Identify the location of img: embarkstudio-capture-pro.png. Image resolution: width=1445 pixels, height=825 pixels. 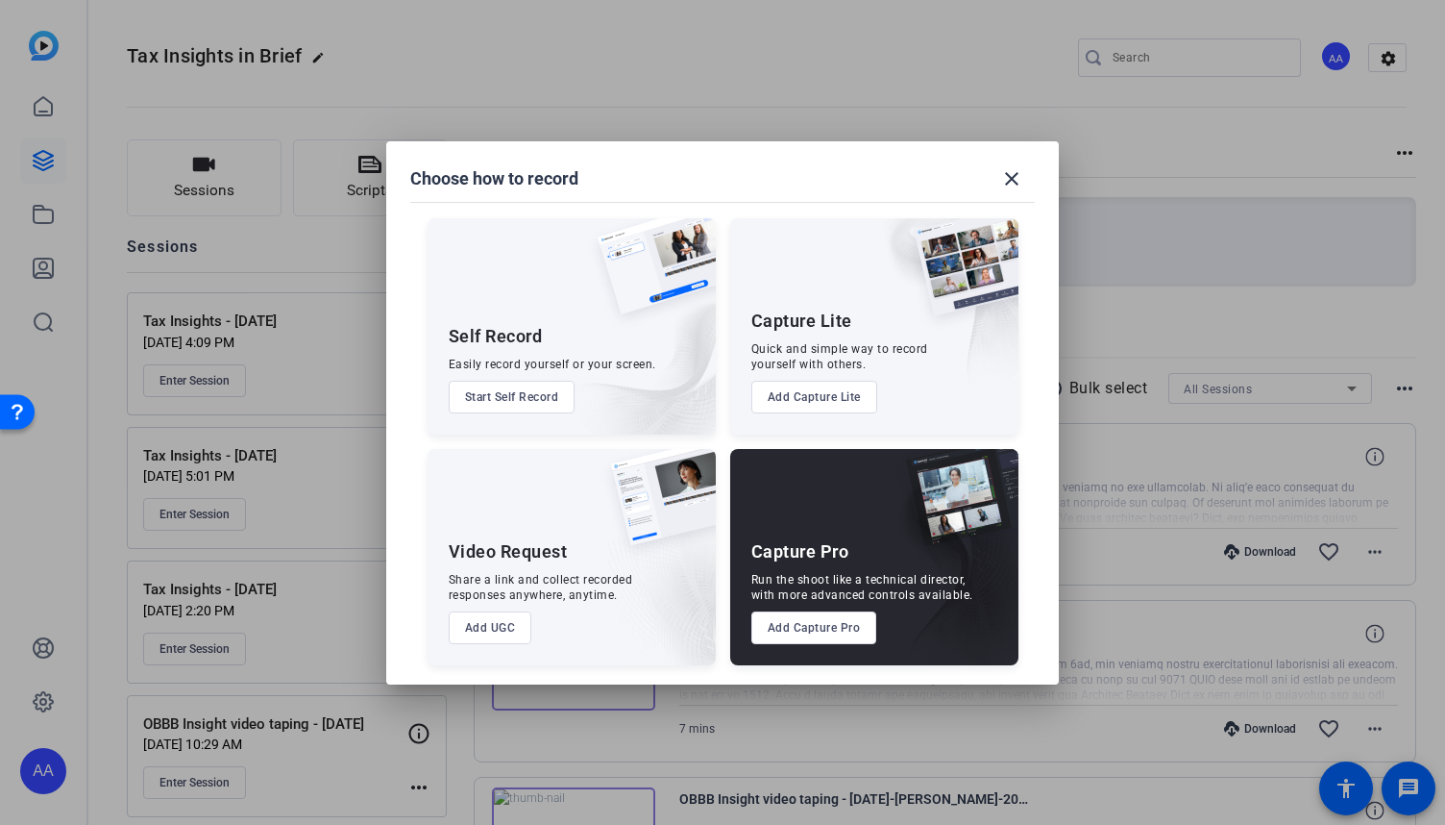
(948, 569).